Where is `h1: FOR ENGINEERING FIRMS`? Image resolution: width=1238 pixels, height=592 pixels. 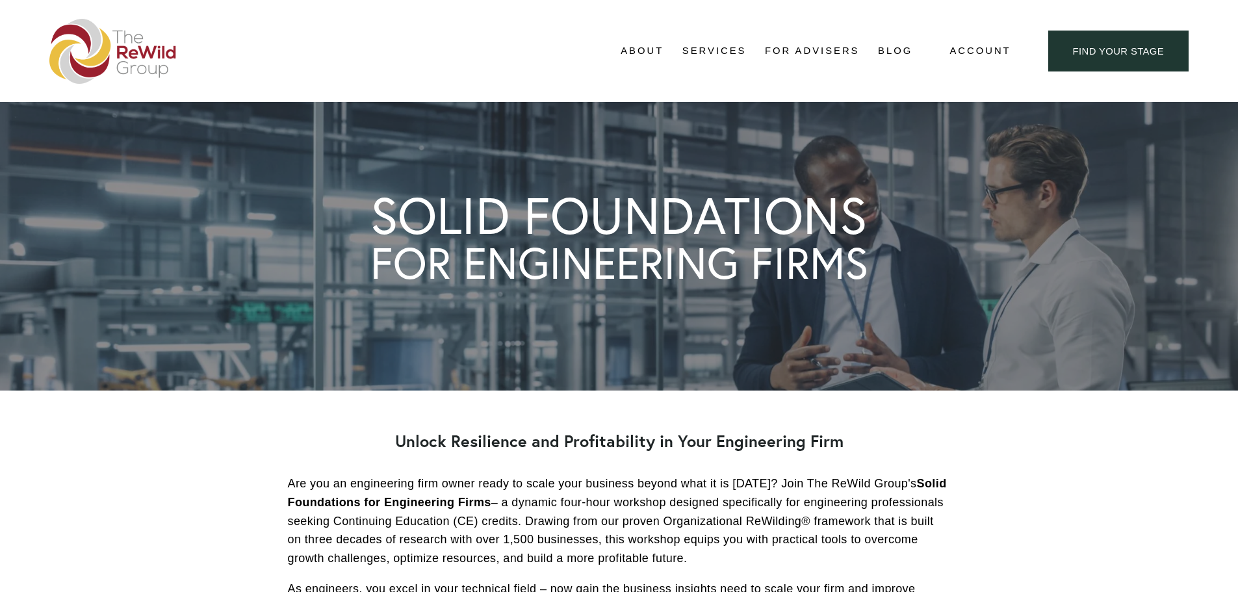 h1: FOR ENGINEERING FIRMS is located at coordinates (619, 263).